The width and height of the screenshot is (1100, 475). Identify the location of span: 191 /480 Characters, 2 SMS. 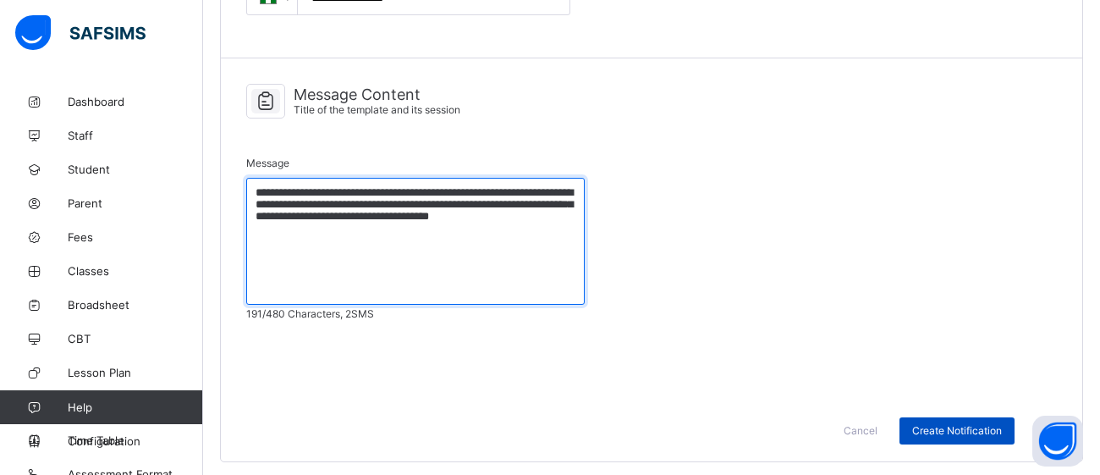
(652, 313).